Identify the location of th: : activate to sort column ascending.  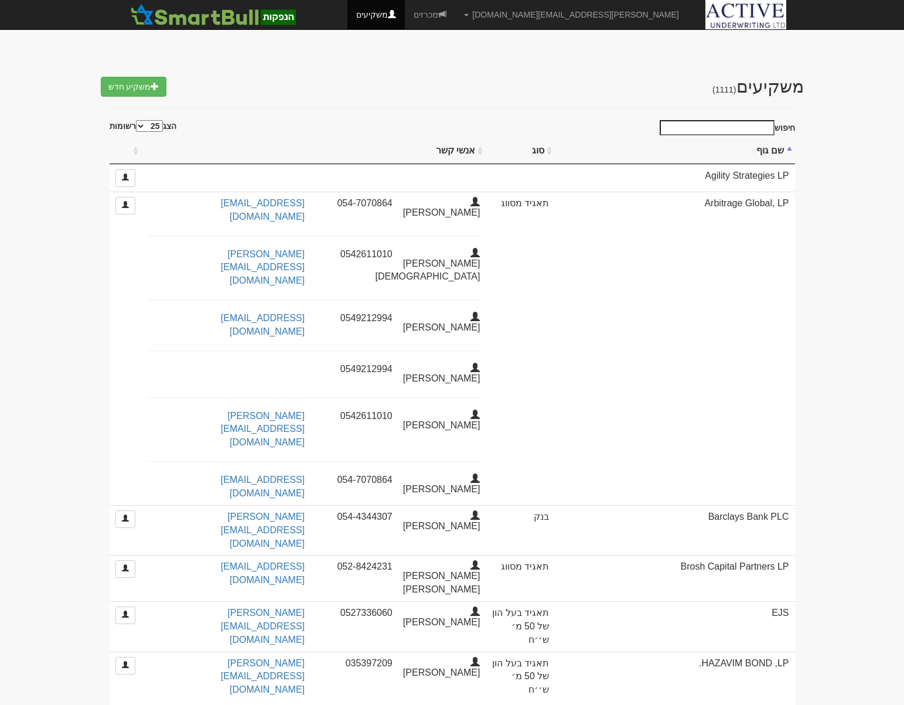
(125, 151).